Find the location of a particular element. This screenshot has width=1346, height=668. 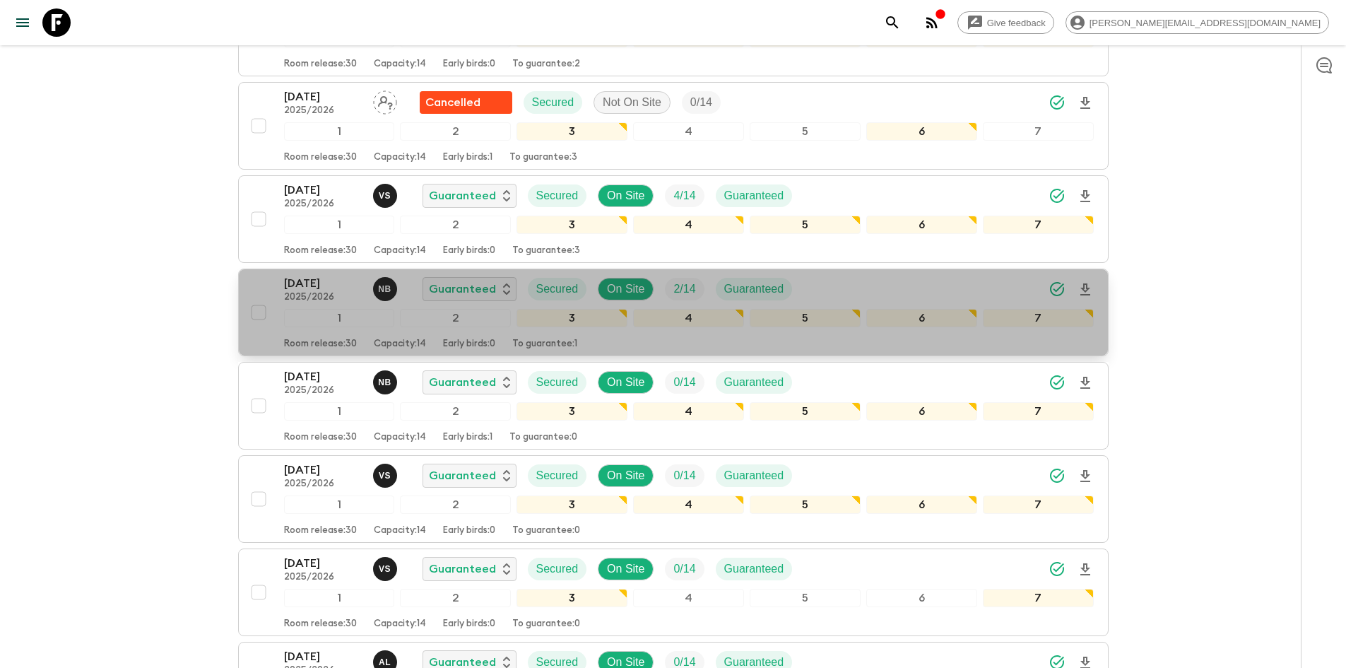

p: To guarantee: 1 is located at coordinates (545, 344).